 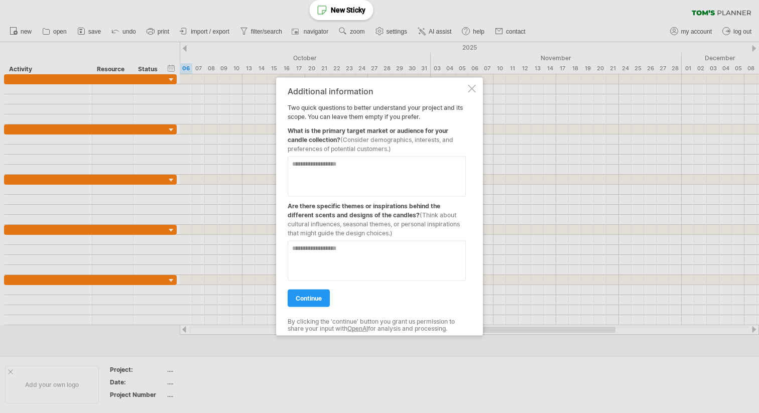 What do you see at coordinates (377, 206) in the screenshot?
I see `div: Two quick questions to better understand your project and its scope. You can leave them empty if ...` at bounding box center [377, 206].